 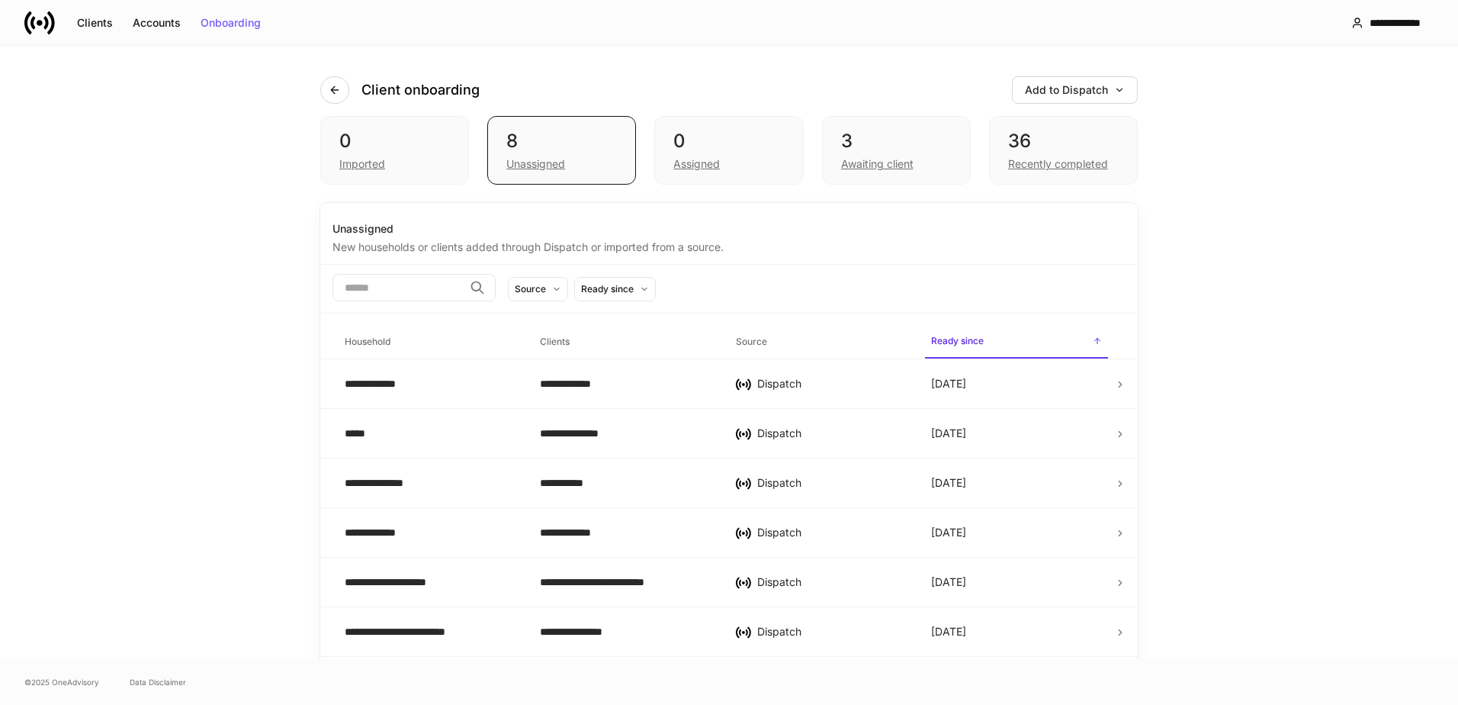 What do you see at coordinates (1063, 150) in the screenshot?
I see `div: 36Recently completed` at bounding box center [1063, 150].